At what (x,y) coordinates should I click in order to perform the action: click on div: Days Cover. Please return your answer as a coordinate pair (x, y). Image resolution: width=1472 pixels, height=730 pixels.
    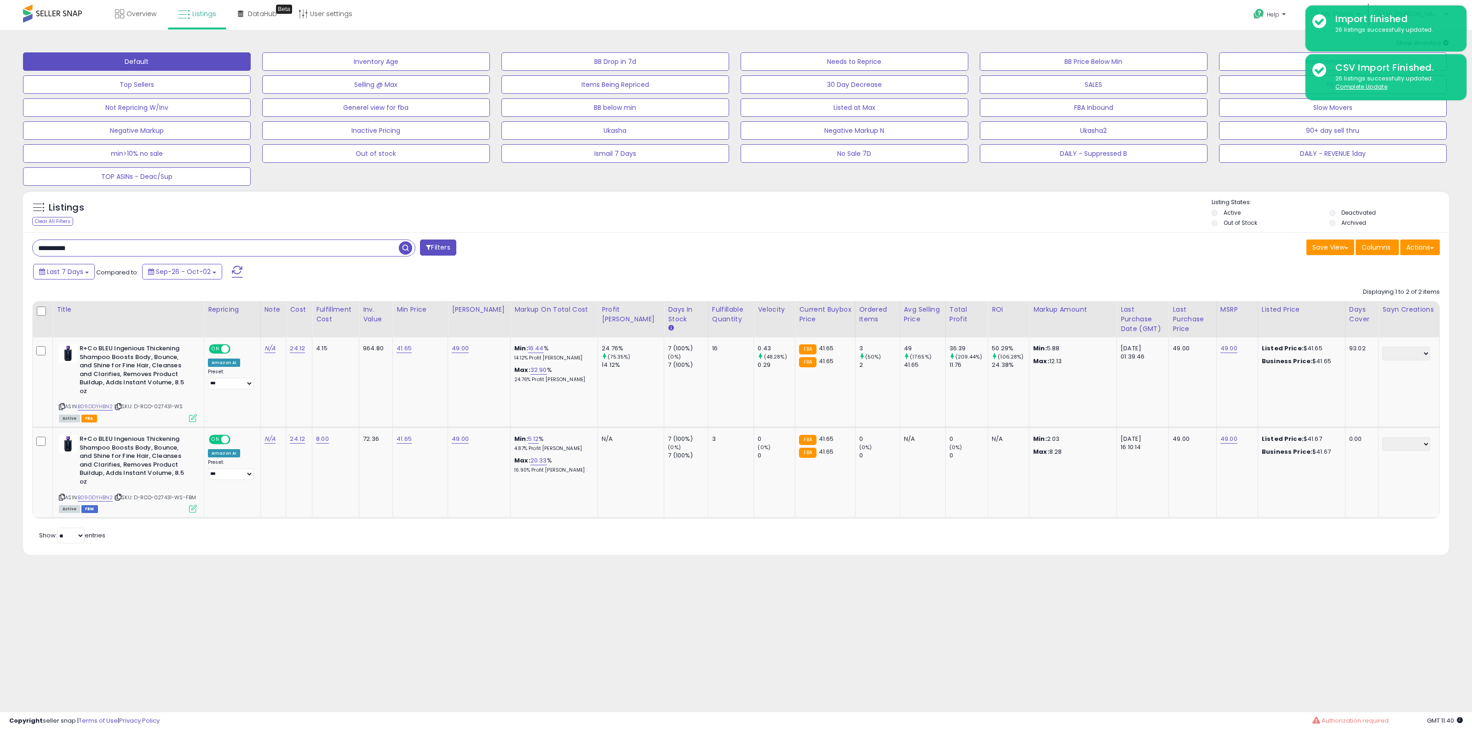
    Looking at the image, I should click on (1362, 315).